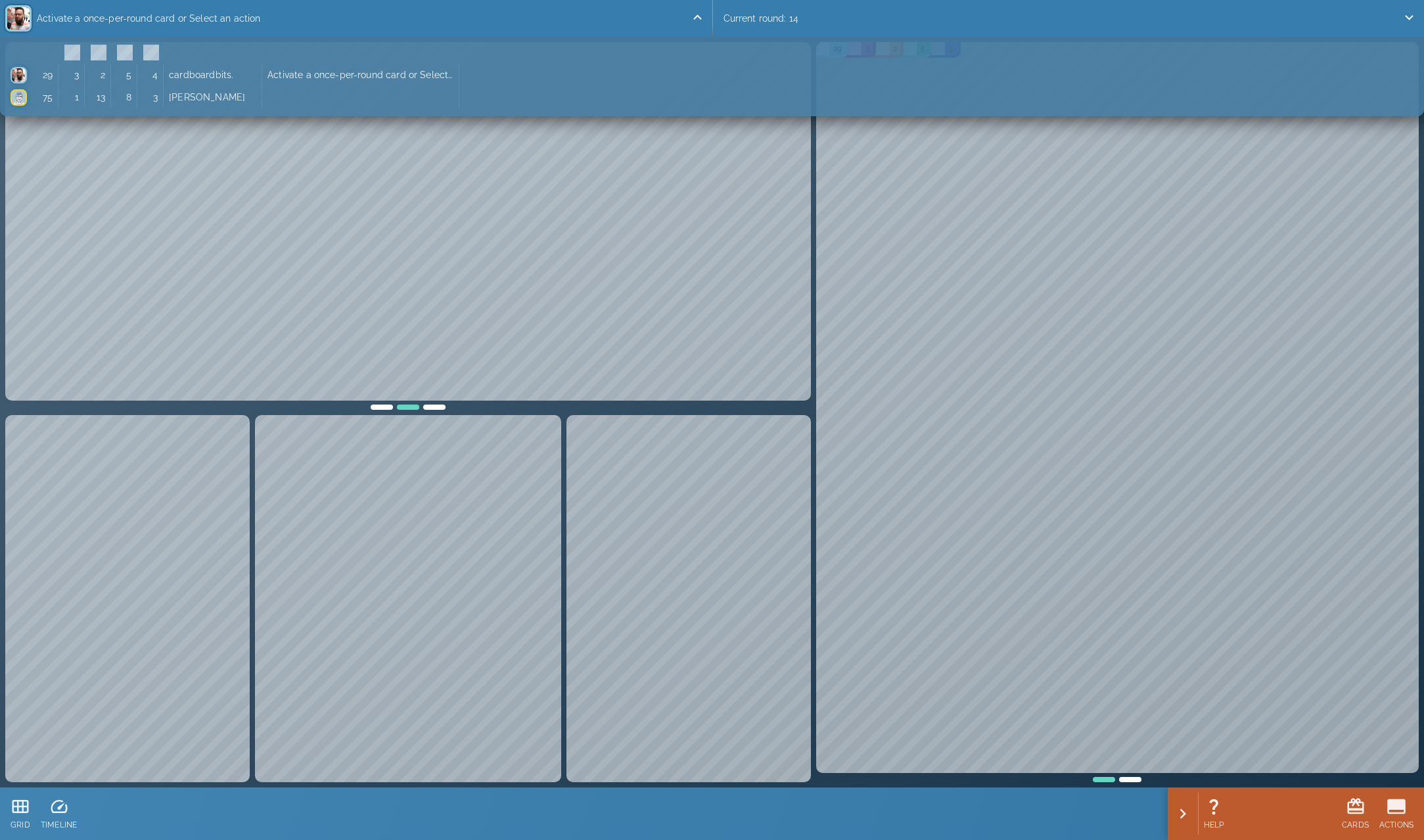  Describe the element at coordinates (45, 98) in the screenshot. I see `p: 75` at that location.